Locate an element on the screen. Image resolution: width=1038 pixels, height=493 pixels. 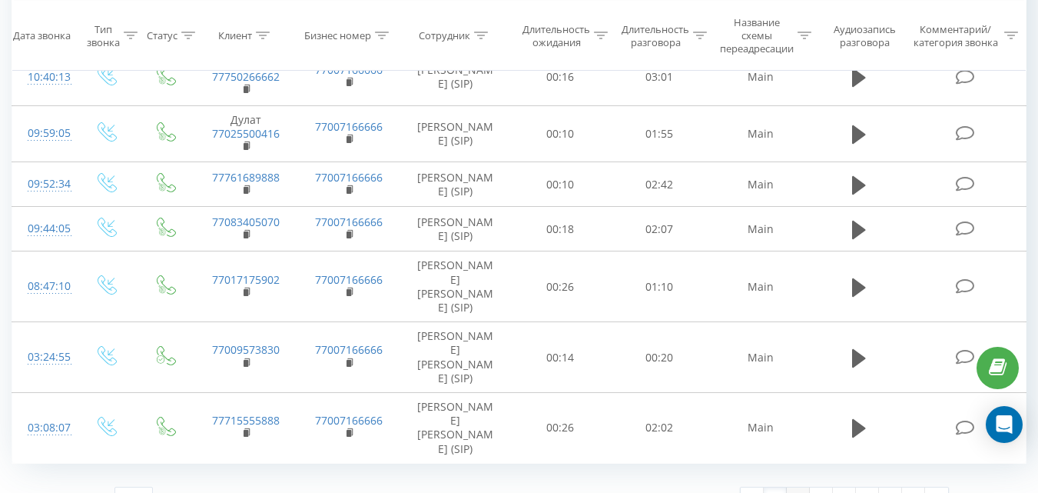
a: 77025500416 is located at coordinates (246, 133).